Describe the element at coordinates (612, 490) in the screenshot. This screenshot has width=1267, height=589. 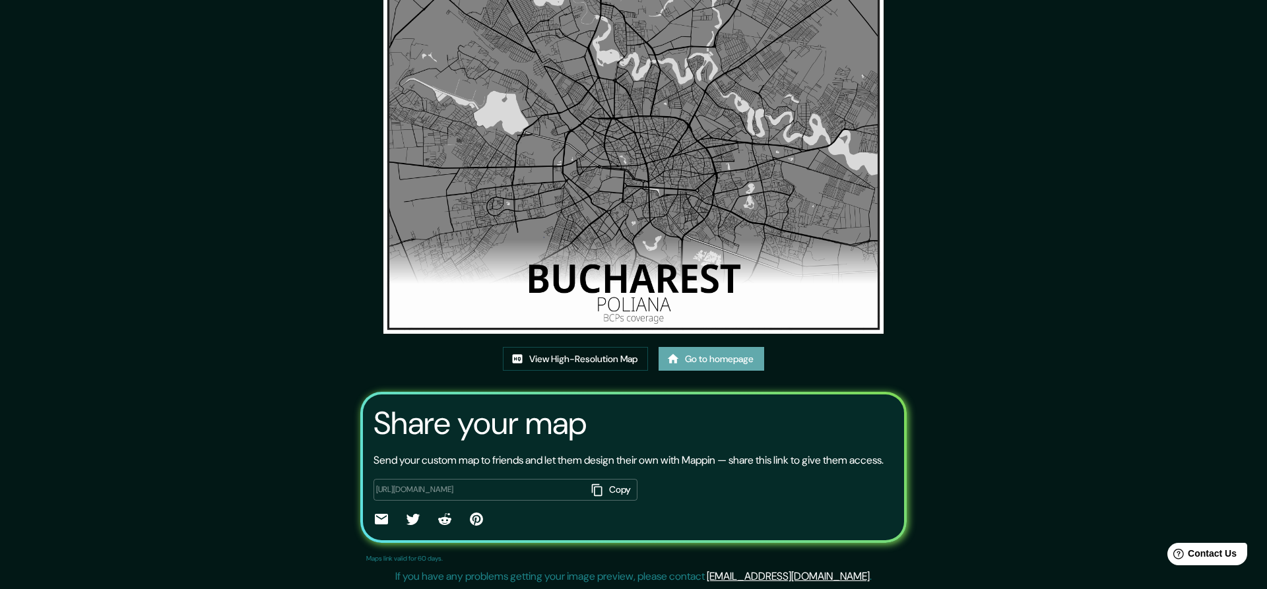
I see `button: Copy` at that location.